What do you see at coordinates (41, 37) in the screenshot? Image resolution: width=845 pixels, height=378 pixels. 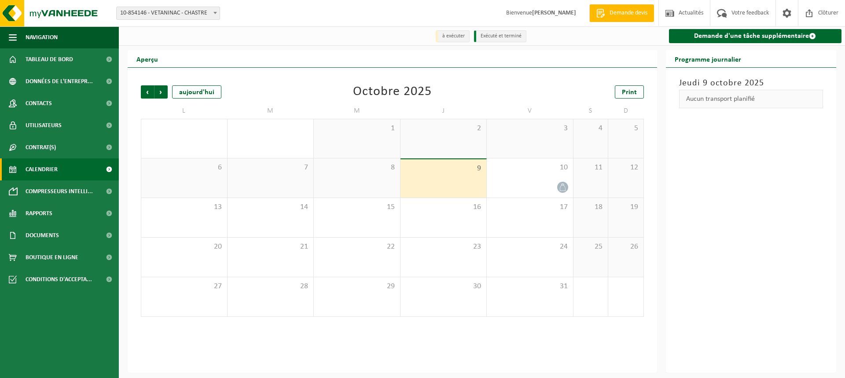 I see `span: Navigation` at bounding box center [41, 37].